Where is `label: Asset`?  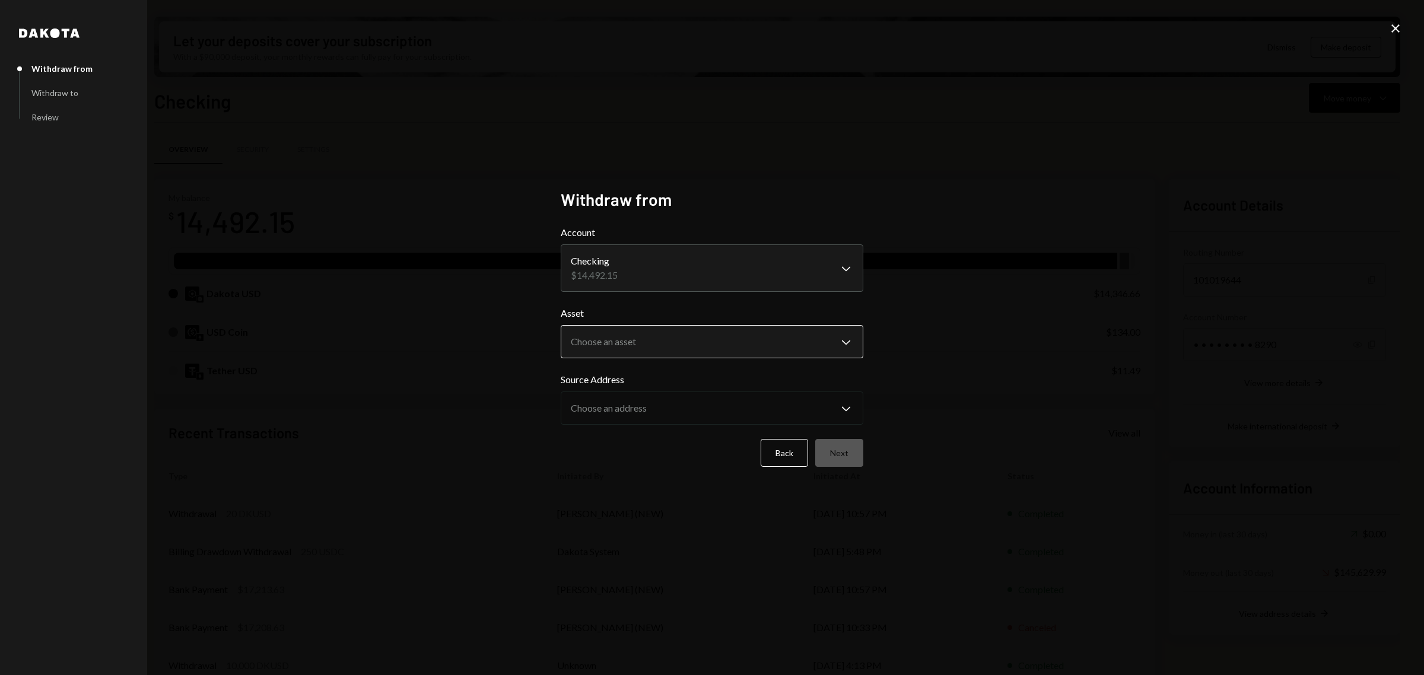 label: Asset is located at coordinates (712, 313).